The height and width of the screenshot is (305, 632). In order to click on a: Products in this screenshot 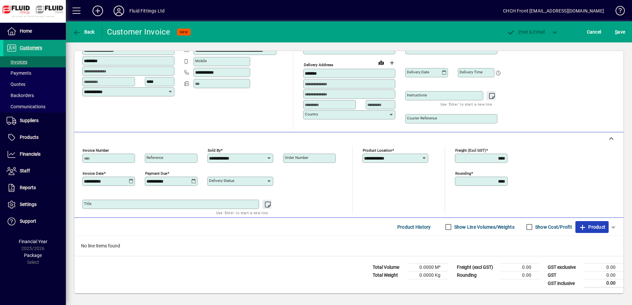, I will do `click(35, 138)`.